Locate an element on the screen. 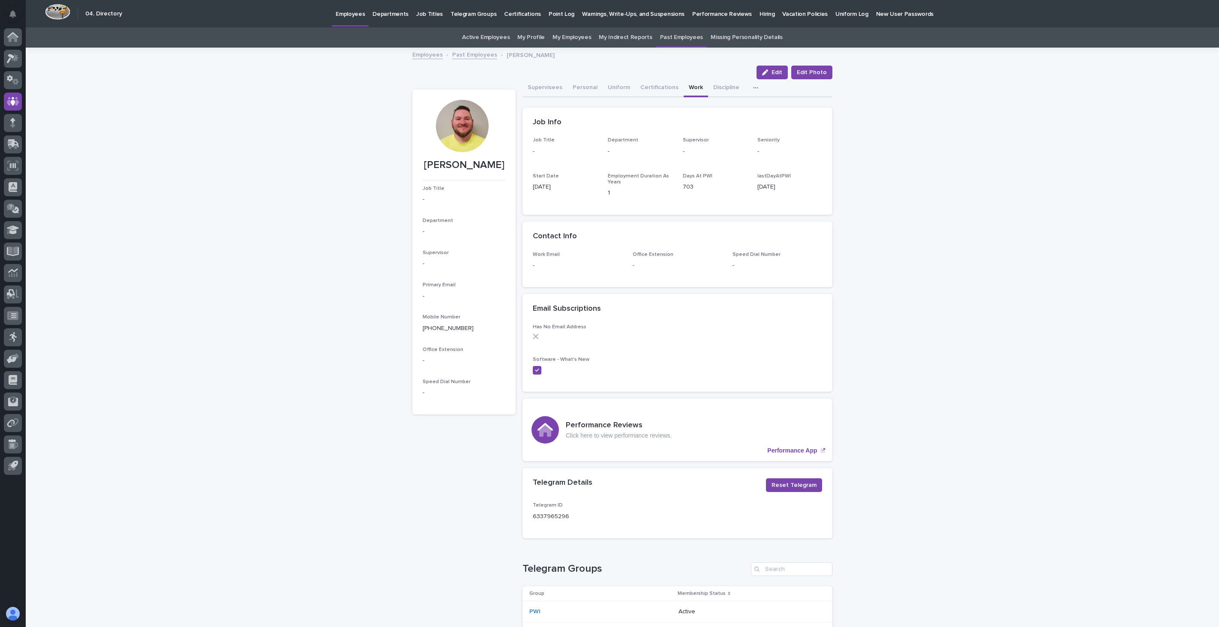 Image resolution: width=1219 pixels, height=627 pixels. button: Reset Telegram is located at coordinates (794, 485).